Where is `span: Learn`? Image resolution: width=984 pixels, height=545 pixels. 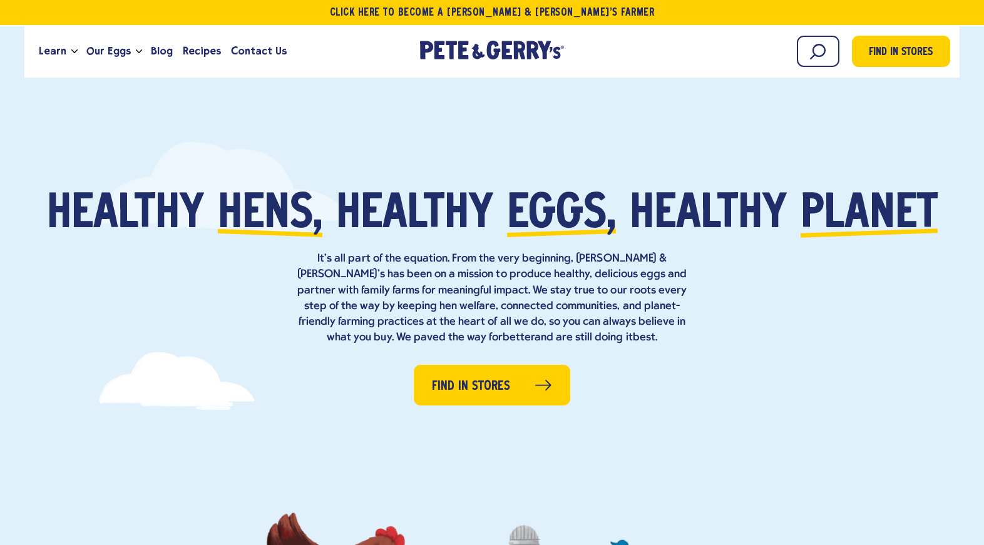
span: Learn is located at coordinates (53, 51).